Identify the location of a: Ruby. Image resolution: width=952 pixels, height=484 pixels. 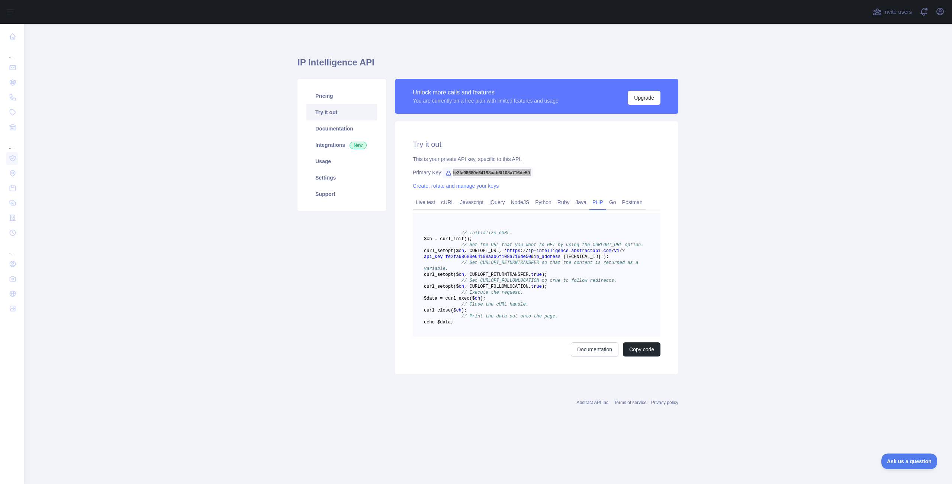
(564, 202).